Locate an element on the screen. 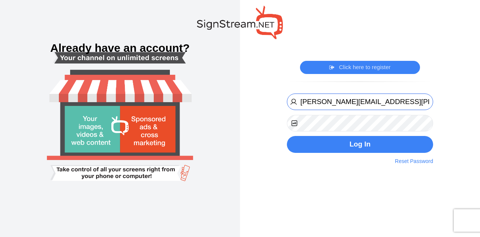  input: Username is located at coordinates (360, 102).